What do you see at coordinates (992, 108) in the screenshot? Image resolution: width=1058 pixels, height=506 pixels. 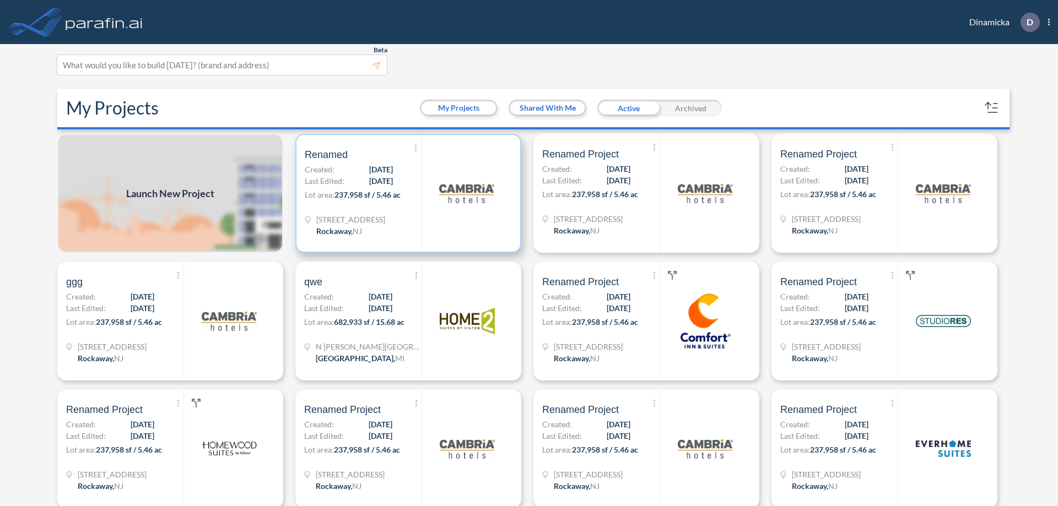 I see `button: sort` at bounding box center [992, 108].